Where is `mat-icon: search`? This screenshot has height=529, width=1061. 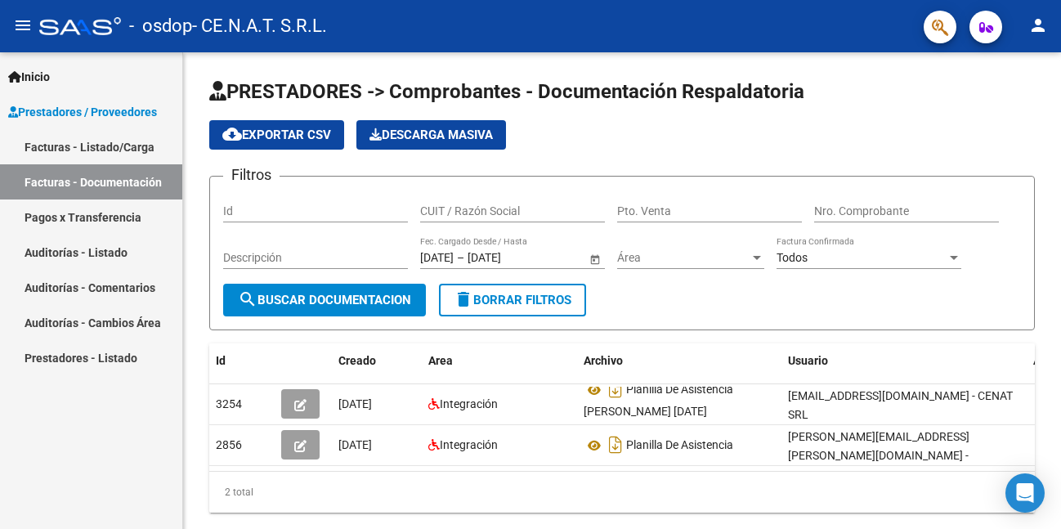 mat-icon: search is located at coordinates (248, 299).